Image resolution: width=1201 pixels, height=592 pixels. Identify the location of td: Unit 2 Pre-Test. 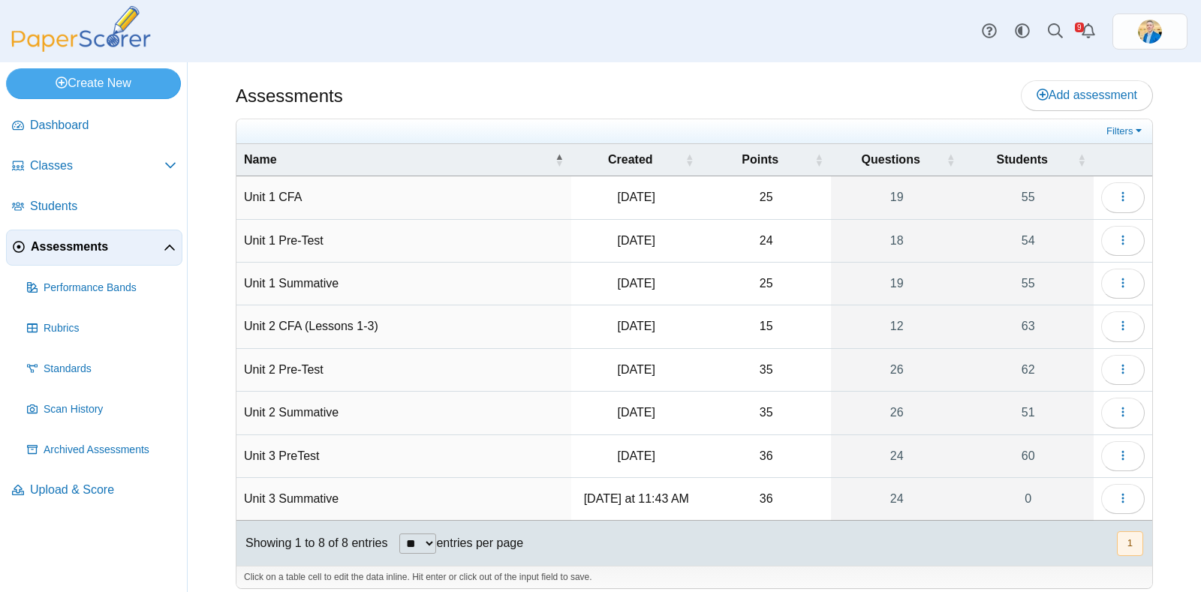
(404, 370).